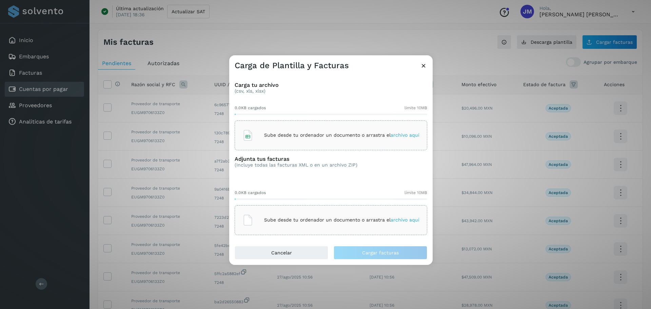  I want to click on p: (Incluye todas las facturas XML o en un archivo ZIP), so click(296, 165).